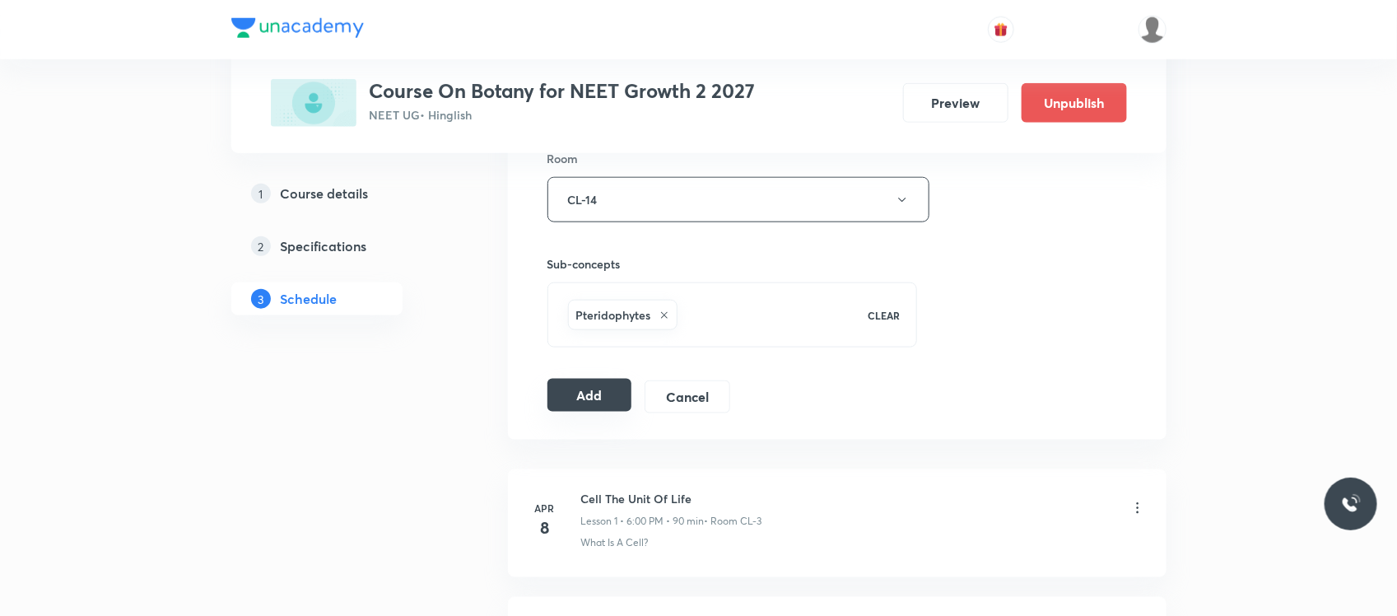 The height and width of the screenshot is (616, 1397). I want to click on button: Cancel, so click(687, 397).